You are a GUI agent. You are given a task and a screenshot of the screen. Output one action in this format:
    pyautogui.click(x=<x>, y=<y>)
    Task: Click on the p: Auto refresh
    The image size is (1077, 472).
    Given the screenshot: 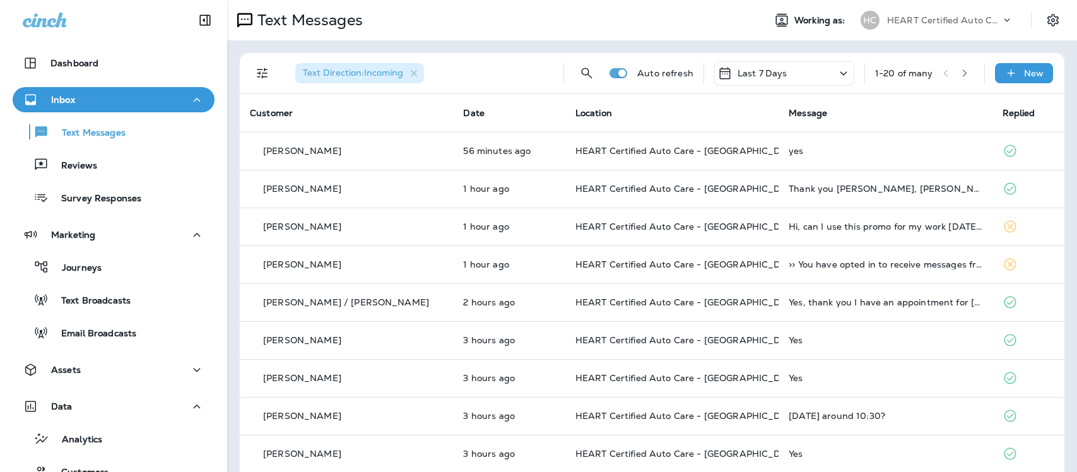 What is the action you would take?
    pyautogui.click(x=665, y=73)
    